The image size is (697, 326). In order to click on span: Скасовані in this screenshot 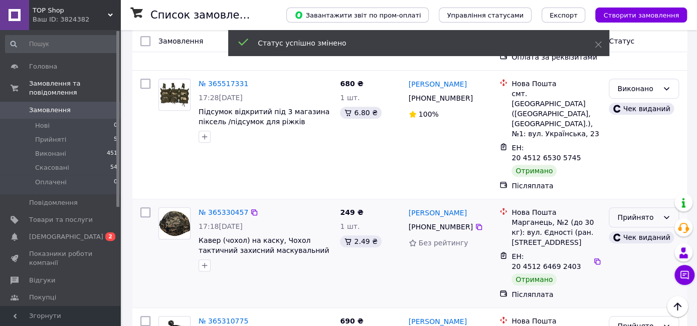, I will do `click(52, 168)`.